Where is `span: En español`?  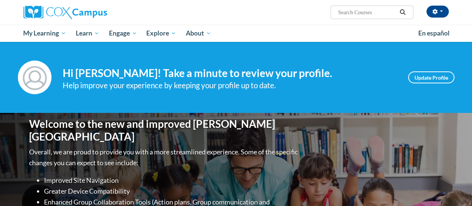 span: En español is located at coordinates (434, 33).